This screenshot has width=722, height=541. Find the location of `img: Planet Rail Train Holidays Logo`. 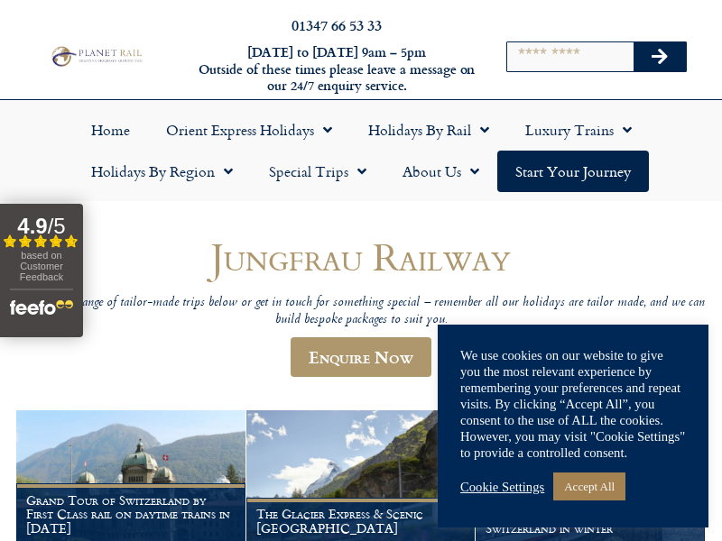

img: Planet Rail Train Holidays Logo is located at coordinates (96, 56).